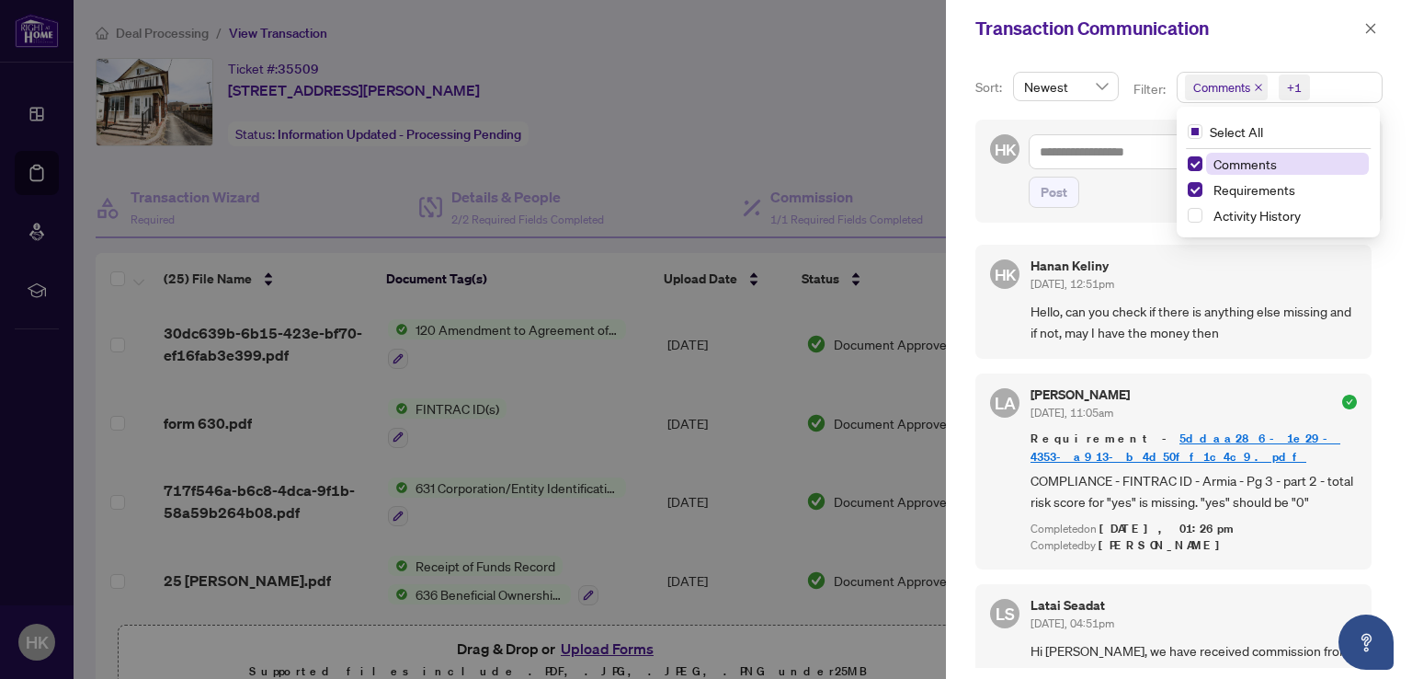 This screenshot has height=679, width=1412. Describe the element at coordinates (1295, 87) in the screenshot. I see `div: +1` at that location.